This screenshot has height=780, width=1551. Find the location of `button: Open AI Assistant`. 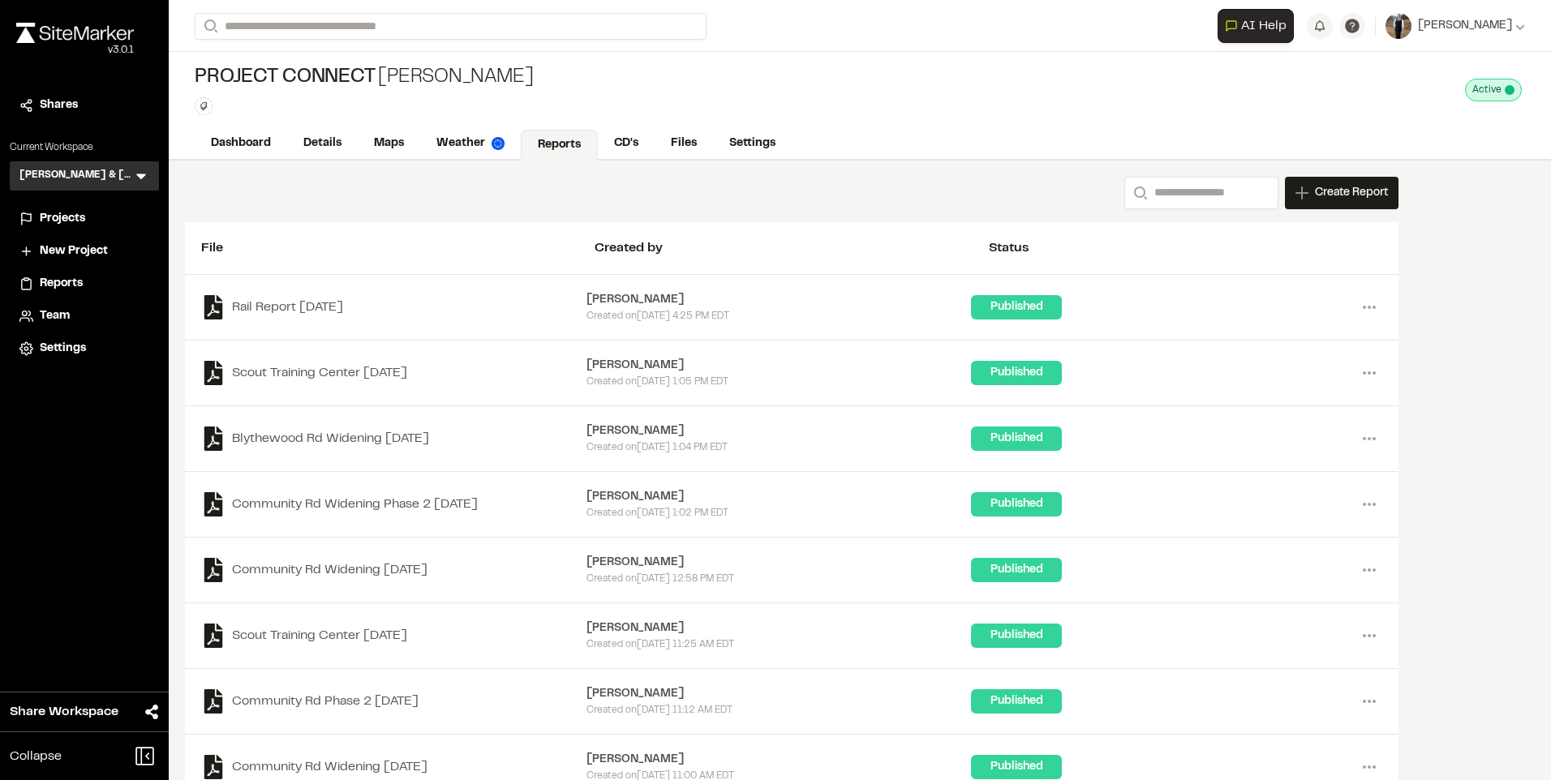

button: Open AI Assistant is located at coordinates (1255, 26).